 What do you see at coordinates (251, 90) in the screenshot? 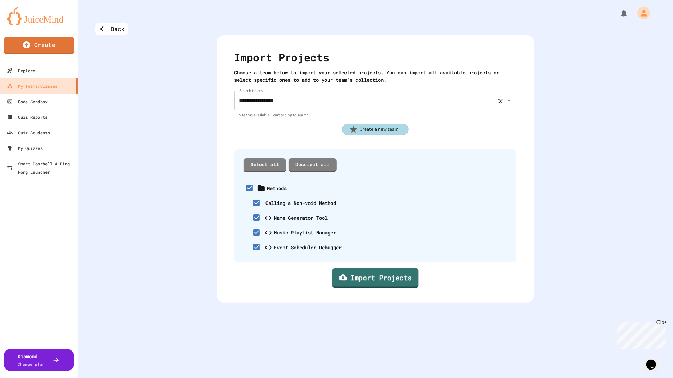
I see `label: Search teams` at bounding box center [251, 90].